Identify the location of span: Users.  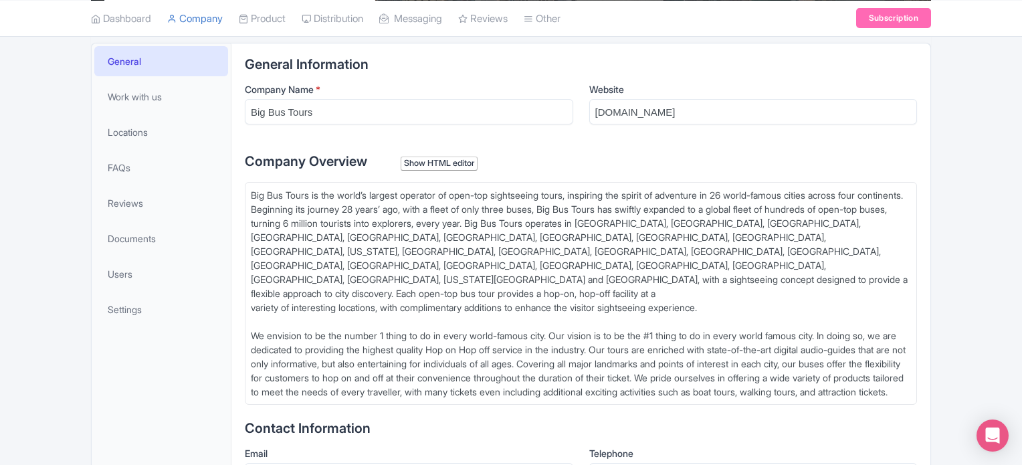
(120, 274).